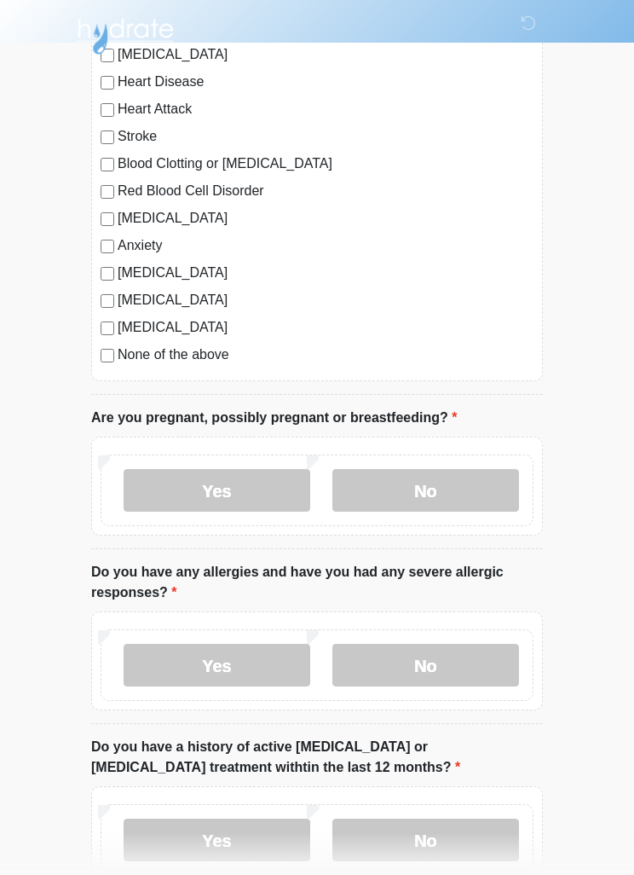  Describe the element at coordinates (107, 192) in the screenshot. I see `input: Red Blood Cell Disorder` at that location.